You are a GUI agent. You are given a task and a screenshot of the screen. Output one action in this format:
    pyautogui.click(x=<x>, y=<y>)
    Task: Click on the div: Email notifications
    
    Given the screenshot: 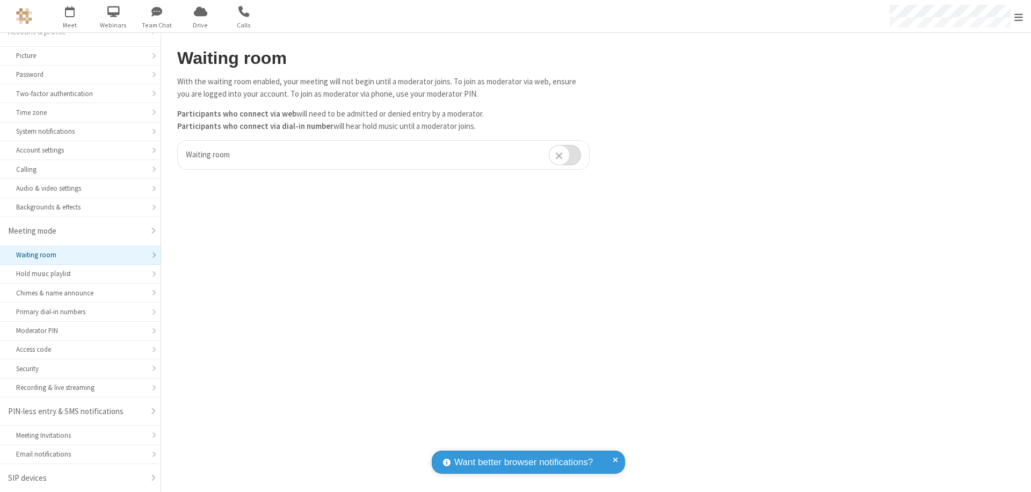 What is the action you would take?
    pyautogui.click(x=80, y=454)
    